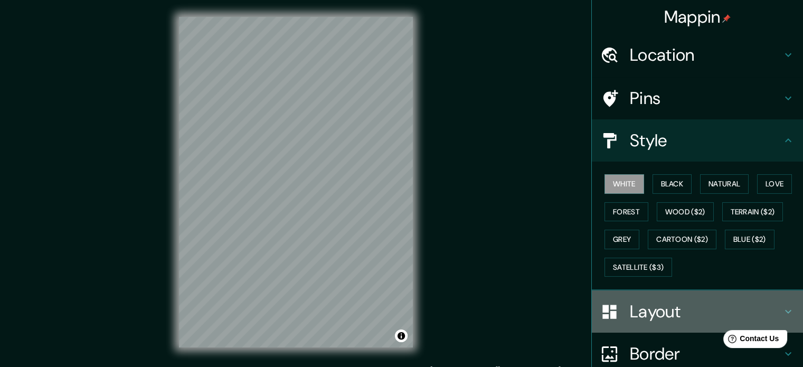 The width and height of the screenshot is (803, 367). What do you see at coordinates (705, 311) in the screenshot?
I see `h4: Layout` at bounding box center [705, 311].